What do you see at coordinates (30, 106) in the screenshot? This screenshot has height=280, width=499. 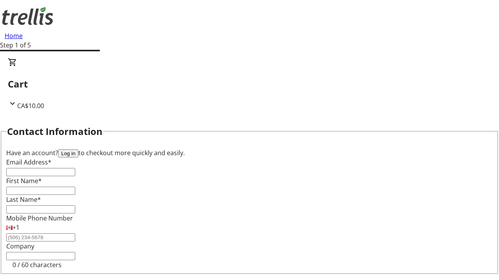 I see `span: CA$10.00` at bounding box center [30, 106].